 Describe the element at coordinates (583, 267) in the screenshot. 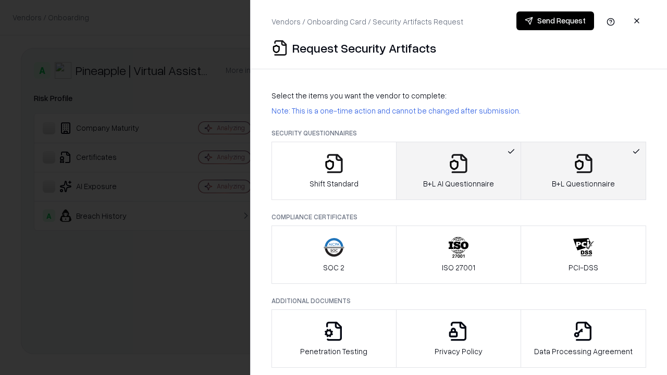

I see `p: PCI-DSS` at that location.